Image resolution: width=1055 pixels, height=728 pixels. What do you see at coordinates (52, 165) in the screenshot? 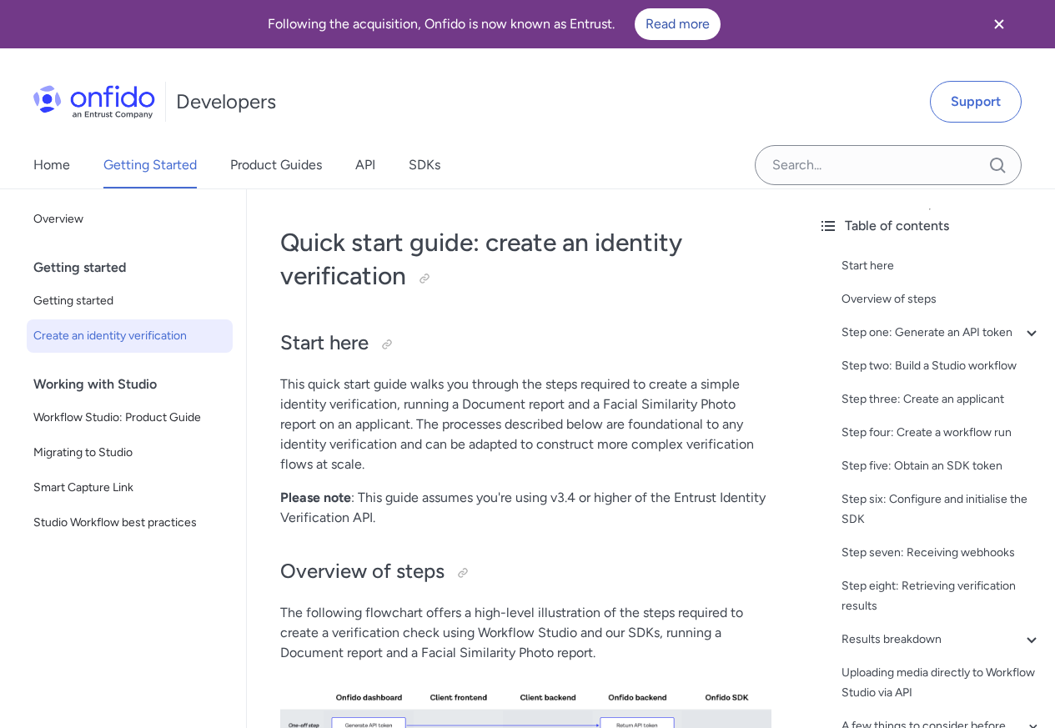
I see `a: Home` at bounding box center [52, 165].